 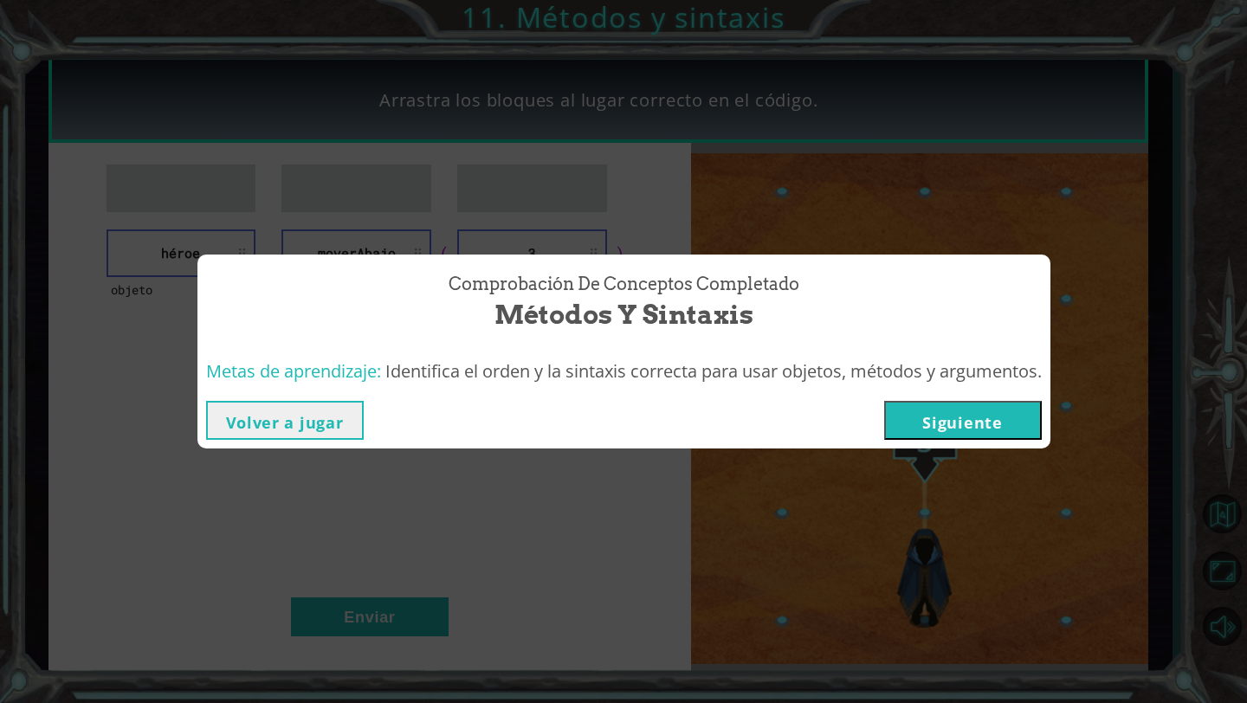 I want to click on span: Metas de aprendizaje:, so click(x=294, y=371).